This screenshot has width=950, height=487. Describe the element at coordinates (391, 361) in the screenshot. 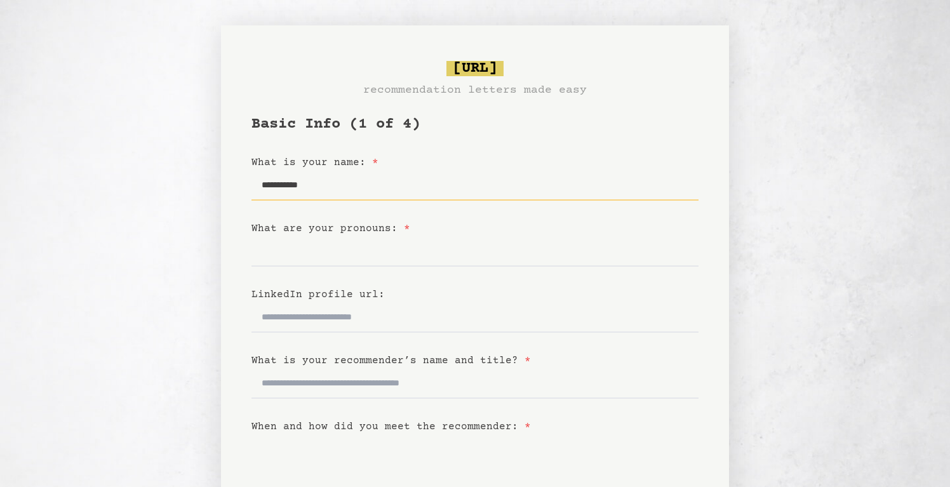

I see `label: What is your recommender’s name and title?` at that location.